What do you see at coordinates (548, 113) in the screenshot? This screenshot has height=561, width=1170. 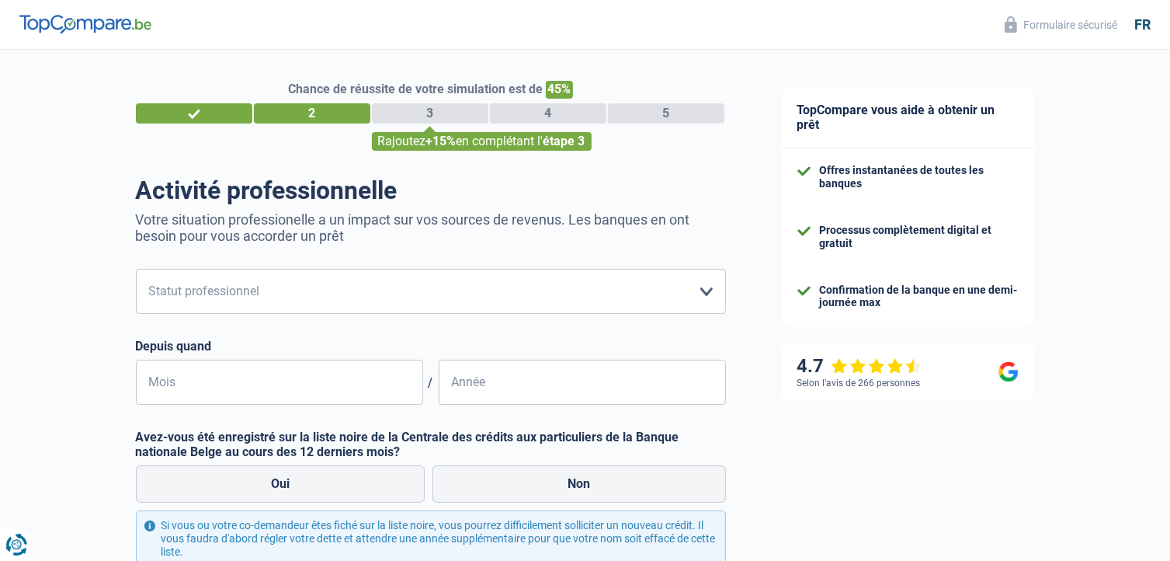 I see `div: 4` at bounding box center [548, 113].